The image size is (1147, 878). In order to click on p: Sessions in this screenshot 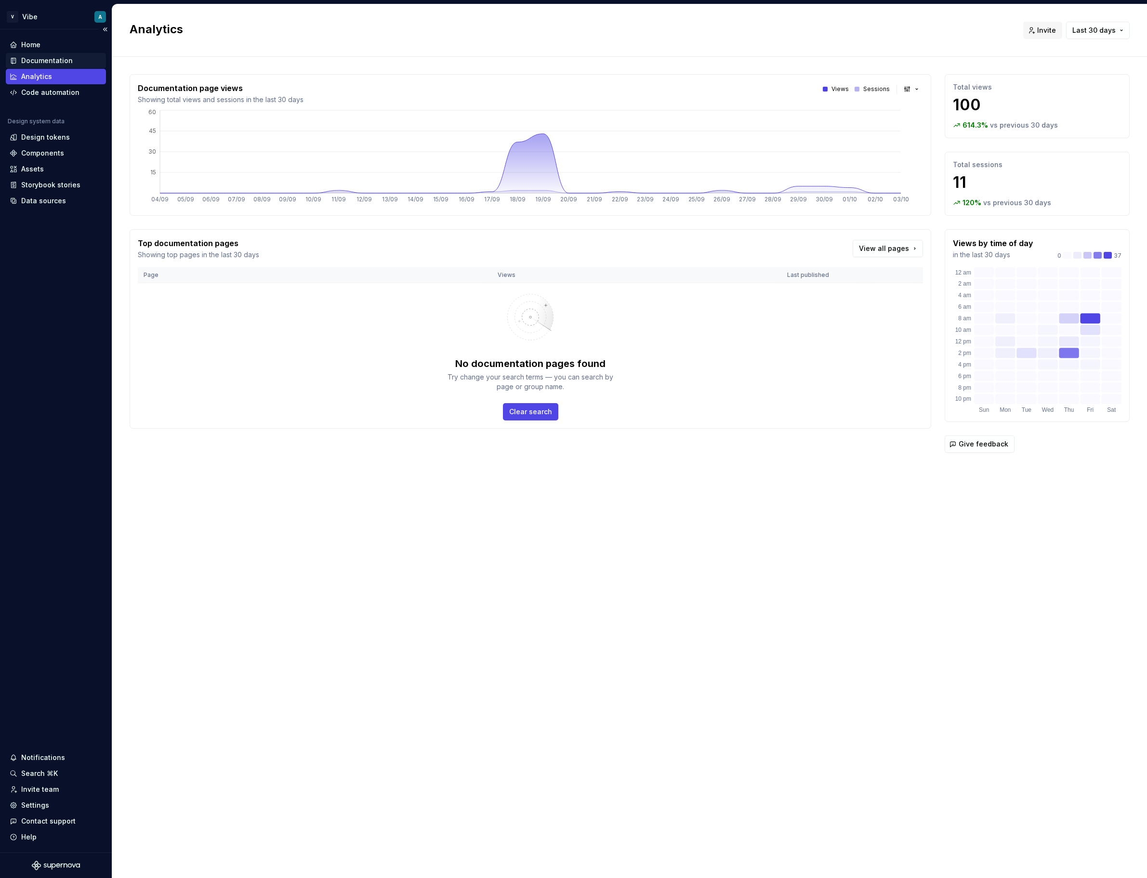, I will do `click(876, 89)`.